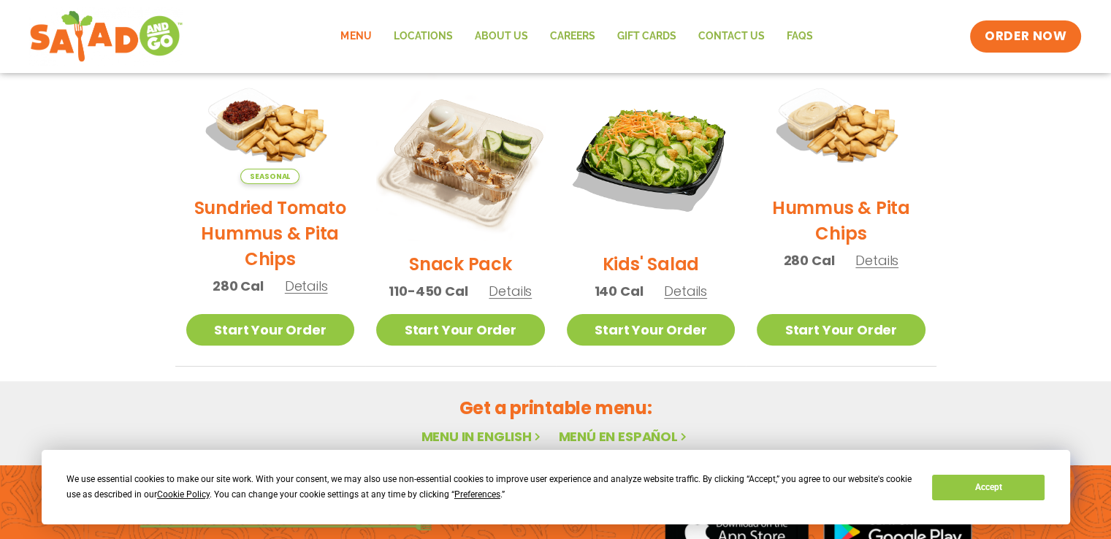 Image resolution: width=1111 pixels, height=539 pixels. Describe the element at coordinates (500, 37) in the screenshot. I see `a: About Us` at that location.